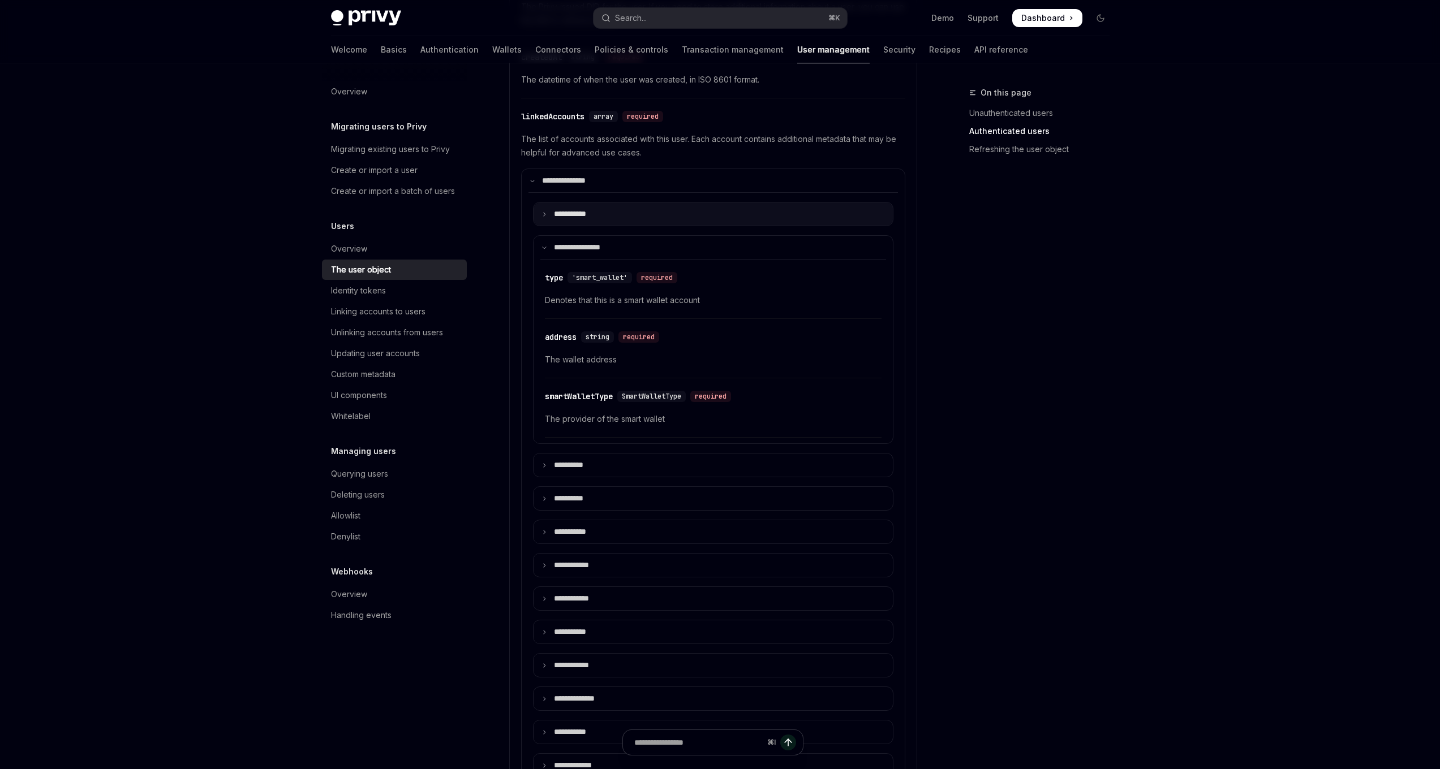  I want to click on a: User management, so click(833, 50).